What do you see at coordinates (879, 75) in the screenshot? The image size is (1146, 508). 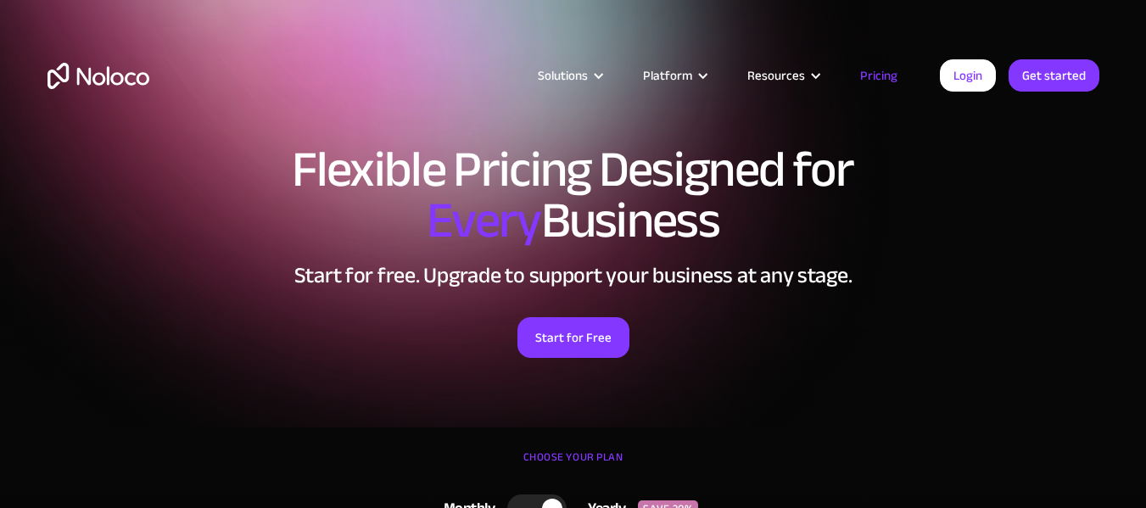 I see `a: Pricing` at bounding box center [879, 75].